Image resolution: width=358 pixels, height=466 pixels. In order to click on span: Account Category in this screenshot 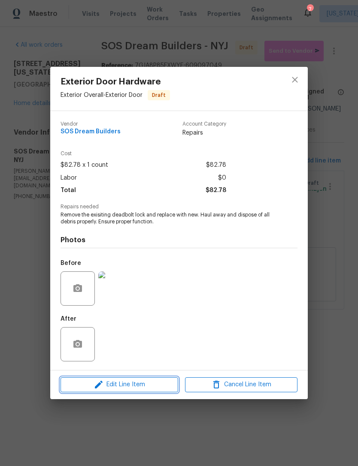, I will do `click(204, 124)`.